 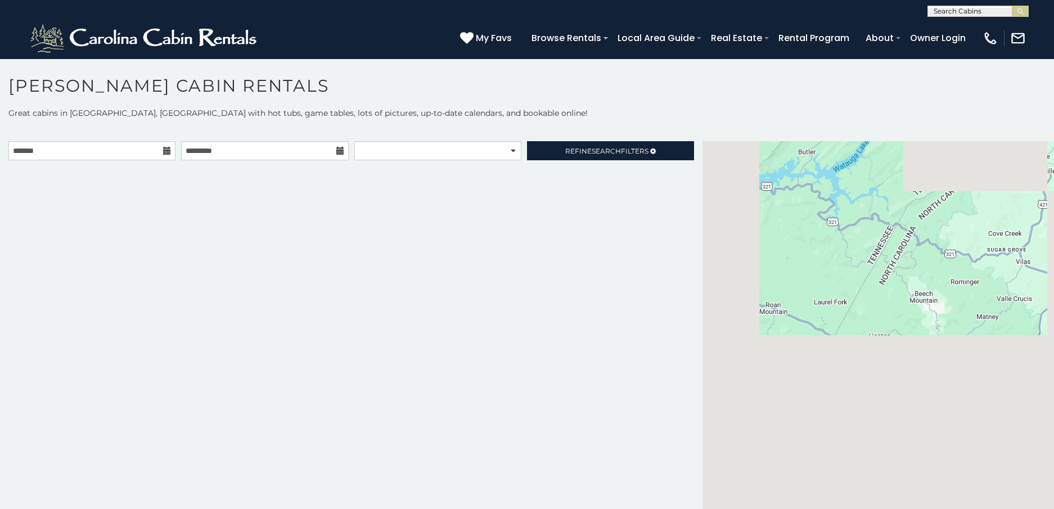 I want to click on img: phone-regular-white.png, so click(x=991, y=38).